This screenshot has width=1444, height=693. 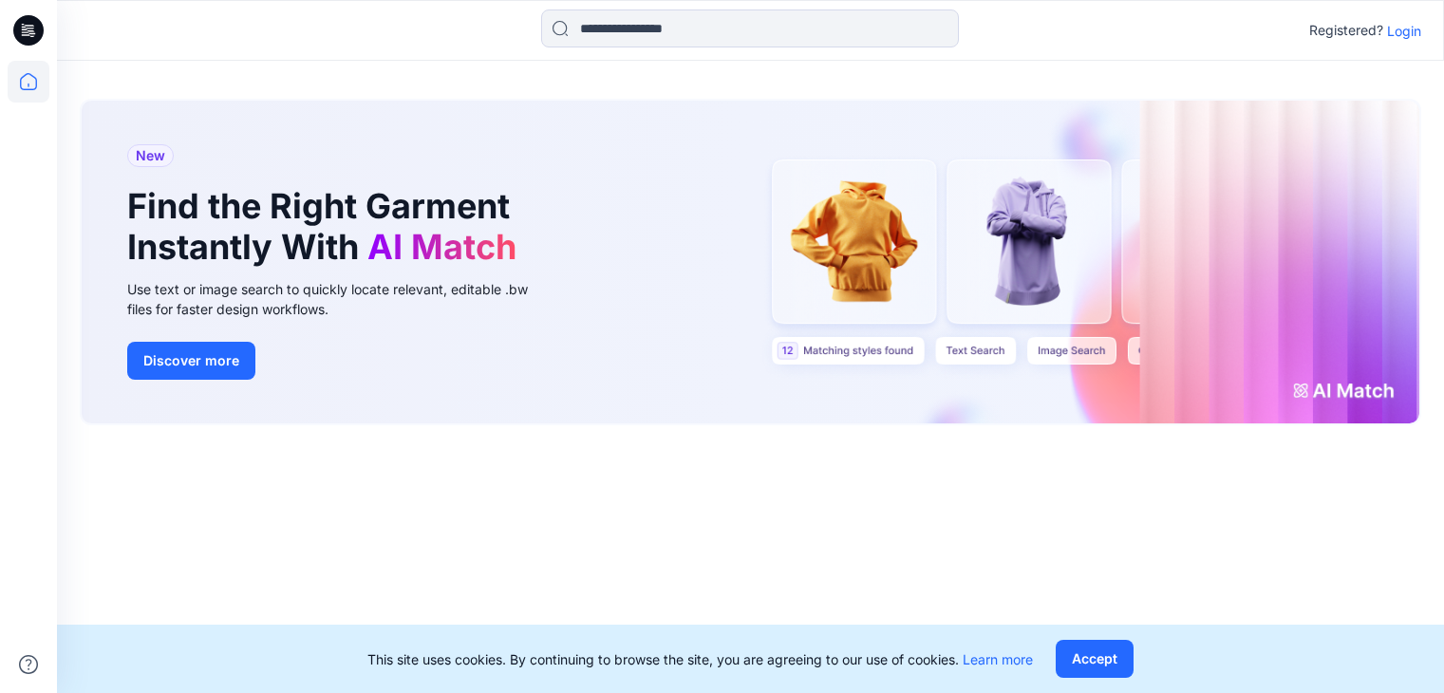 What do you see at coordinates (341, 299) in the screenshot?
I see `div: Use text or image search to quickly locate relevant, editable .bw files for faster design workflows.` at bounding box center [341, 299].